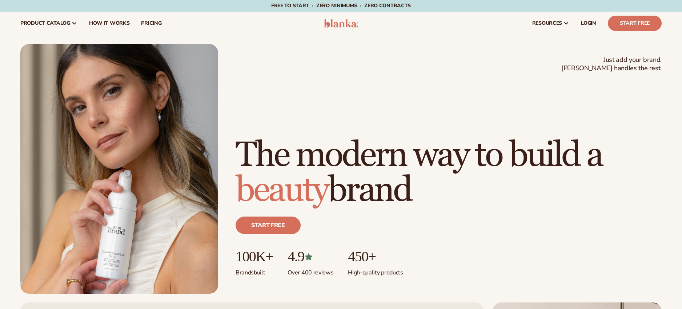 This screenshot has height=309, width=682. Describe the element at coordinates (109, 23) in the screenshot. I see `a: How It Works` at that location.